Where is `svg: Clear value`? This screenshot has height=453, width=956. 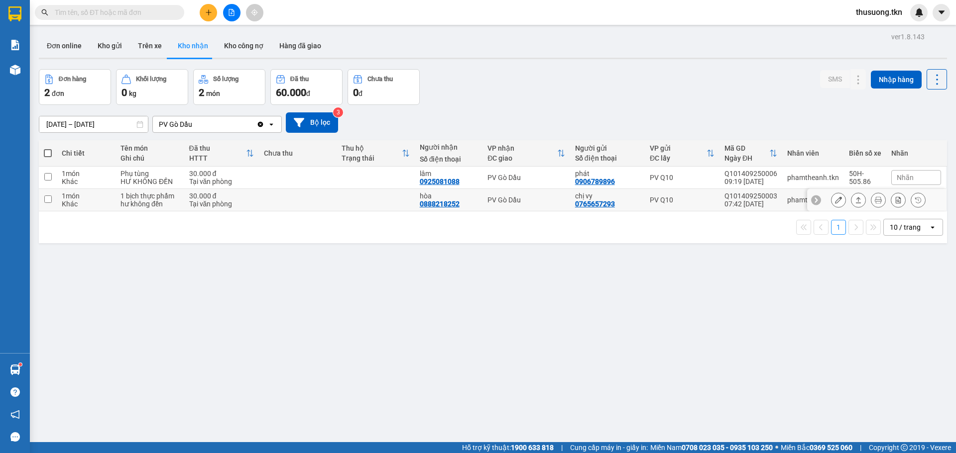 svg: Clear value is located at coordinates (260, 124).